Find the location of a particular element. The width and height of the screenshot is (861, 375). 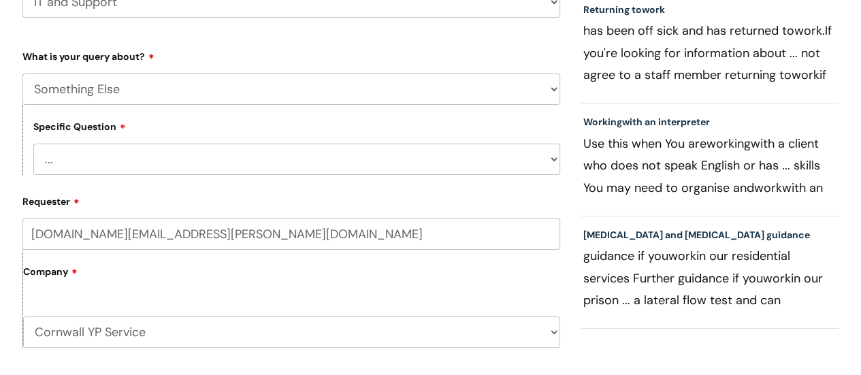

span: working is located at coordinates (729, 144).